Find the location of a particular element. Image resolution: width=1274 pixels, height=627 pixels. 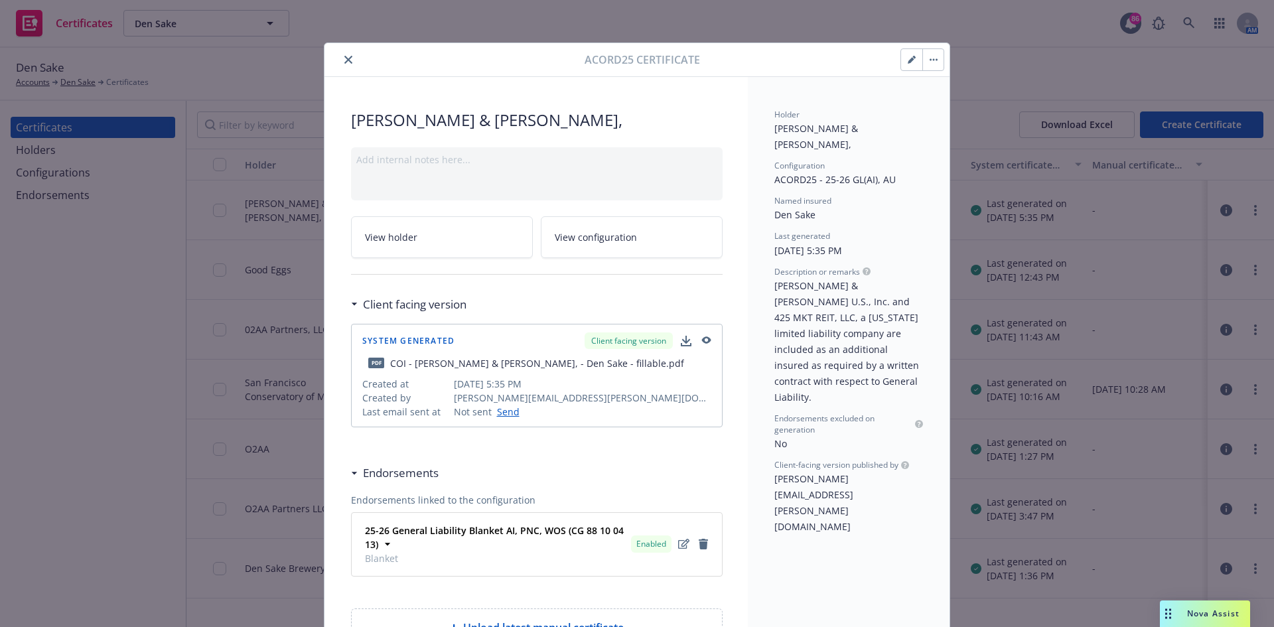

span: Named insured is located at coordinates (803, 200).